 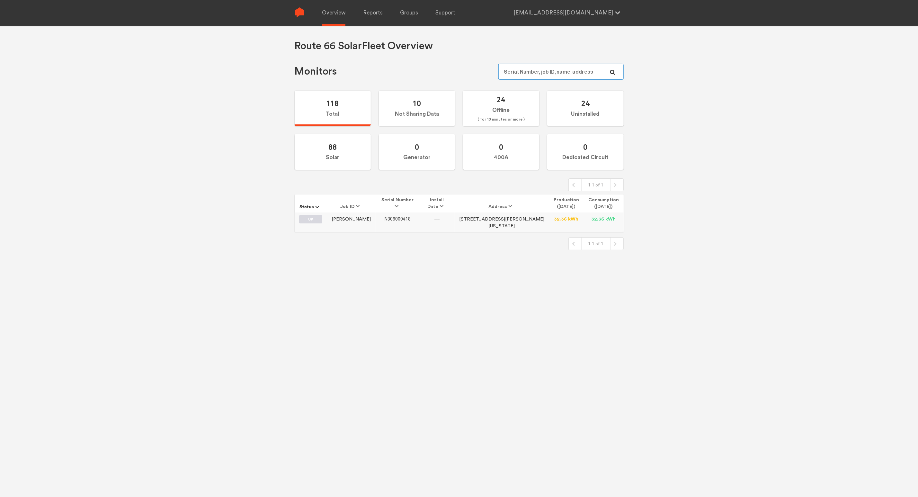 What do you see at coordinates (417, 108) in the screenshot?
I see `label: Not Sharing Data` at bounding box center [417, 108].